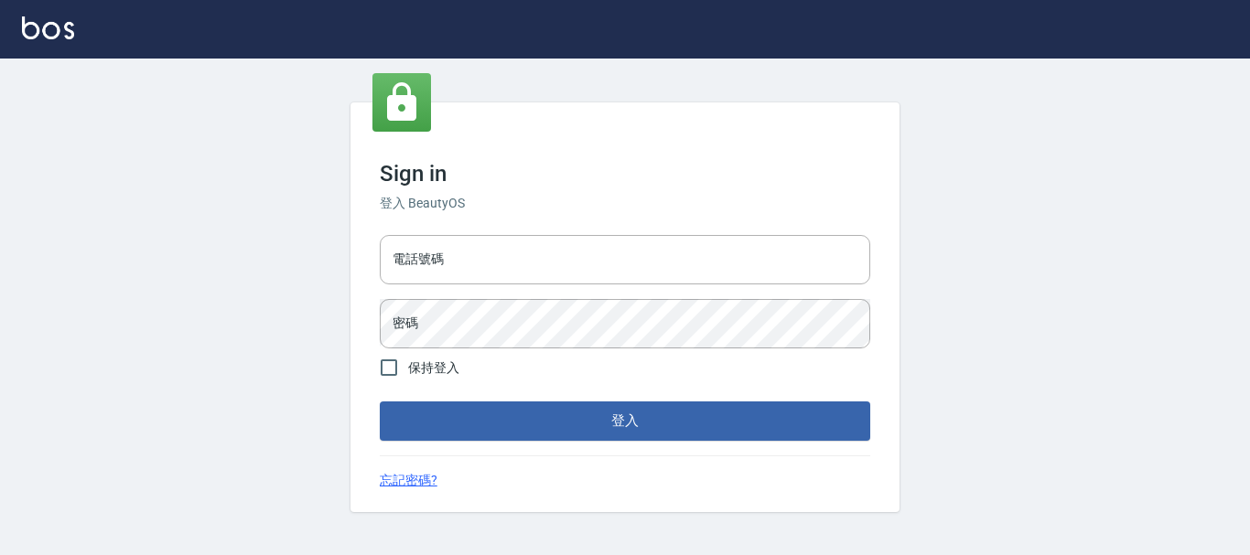 This screenshot has width=1250, height=555. What do you see at coordinates (625, 174) in the screenshot?
I see `h3: Sign in` at bounding box center [625, 174].